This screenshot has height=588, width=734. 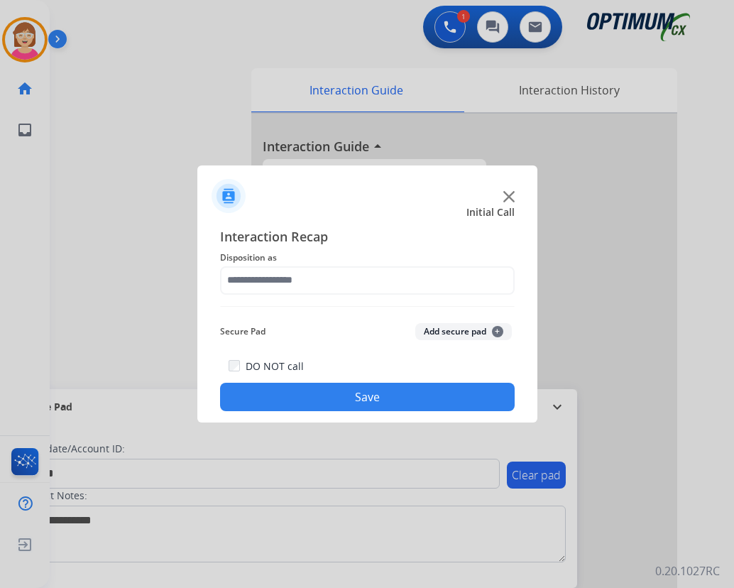 I want to click on span: Secure Pad, so click(x=243, y=331).